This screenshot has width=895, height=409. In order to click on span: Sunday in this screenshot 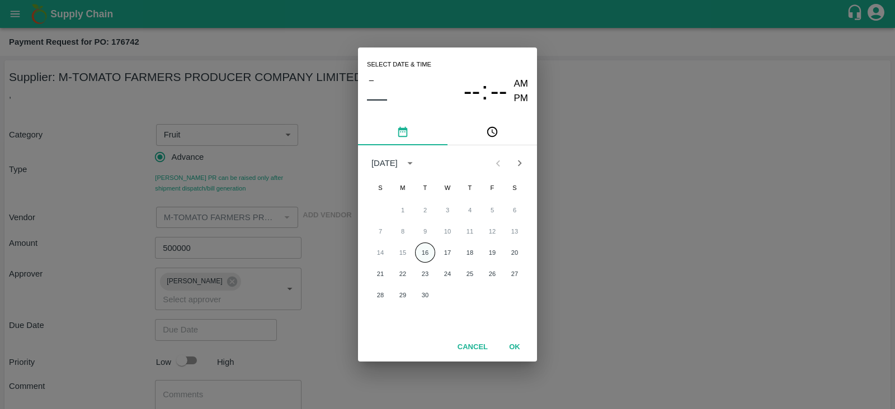, I will do `click(380, 188)`.